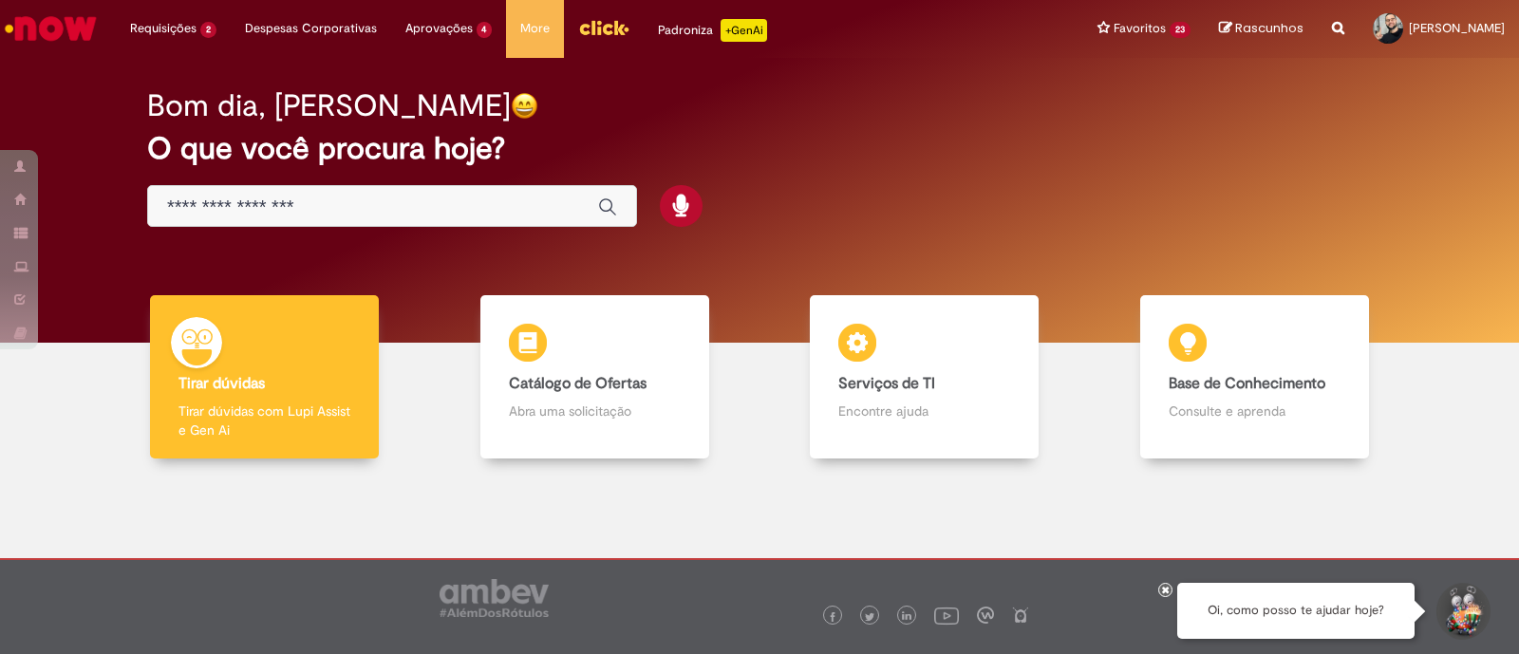 This screenshot has height=654, width=1519. What do you see at coordinates (1255, 377) in the screenshot?
I see `a: Base de Conhecimento Consulte e aprenda` at bounding box center [1255, 377].